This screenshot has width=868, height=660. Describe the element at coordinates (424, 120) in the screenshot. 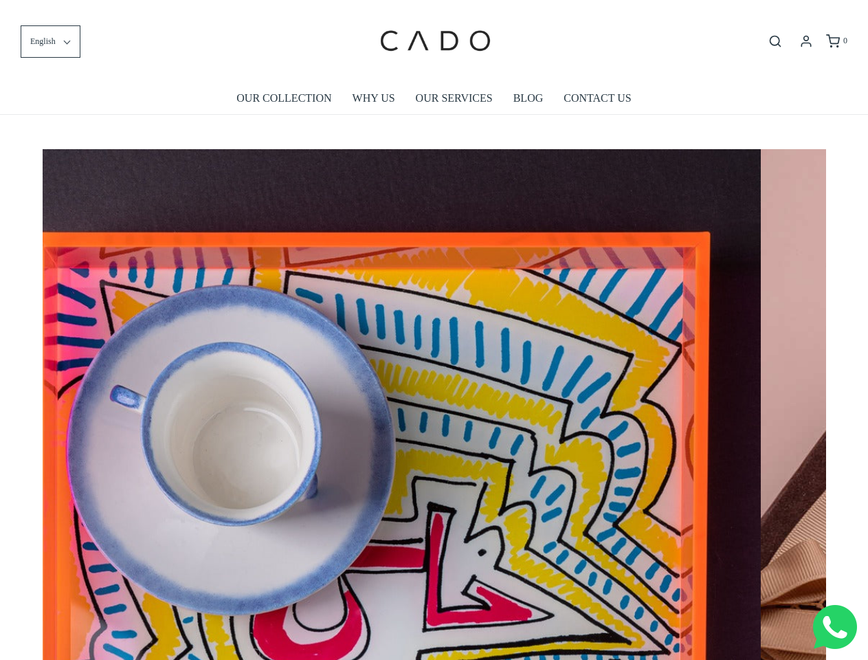

I see `span: Number of gifts` at that location.